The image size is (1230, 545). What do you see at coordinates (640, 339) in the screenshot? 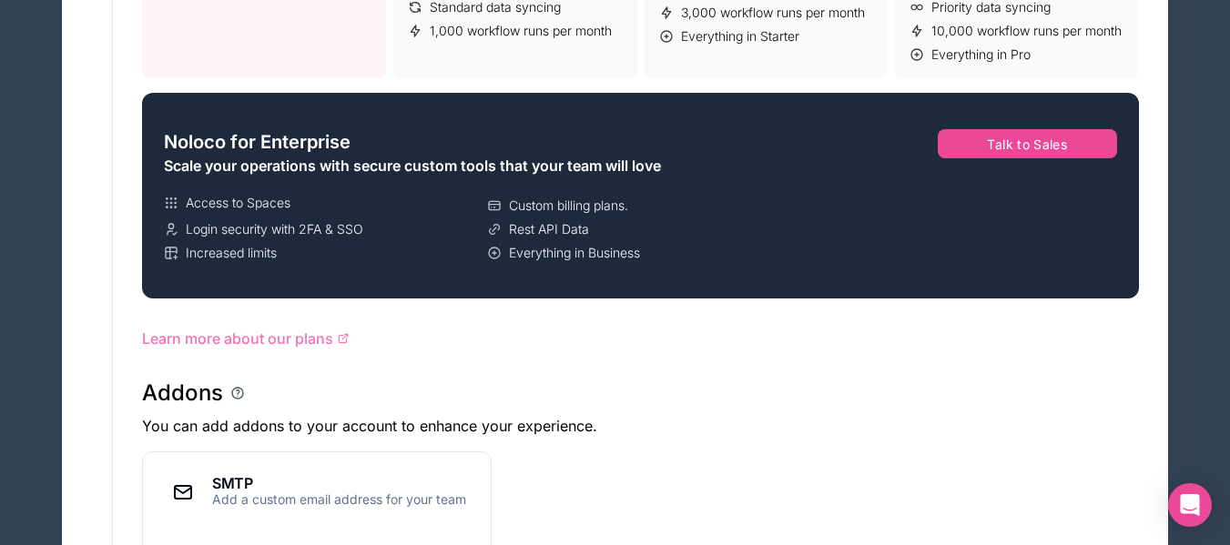
I see `a: Learn more about our plans` at bounding box center [640, 339].